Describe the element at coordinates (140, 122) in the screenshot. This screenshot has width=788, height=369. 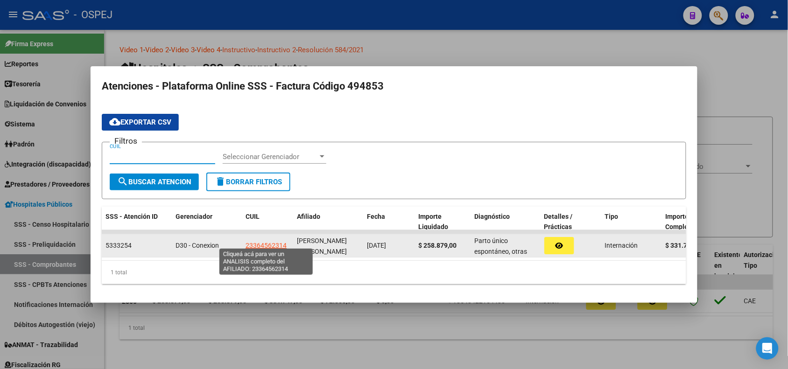
I see `button: Exportar CSV` at that location.